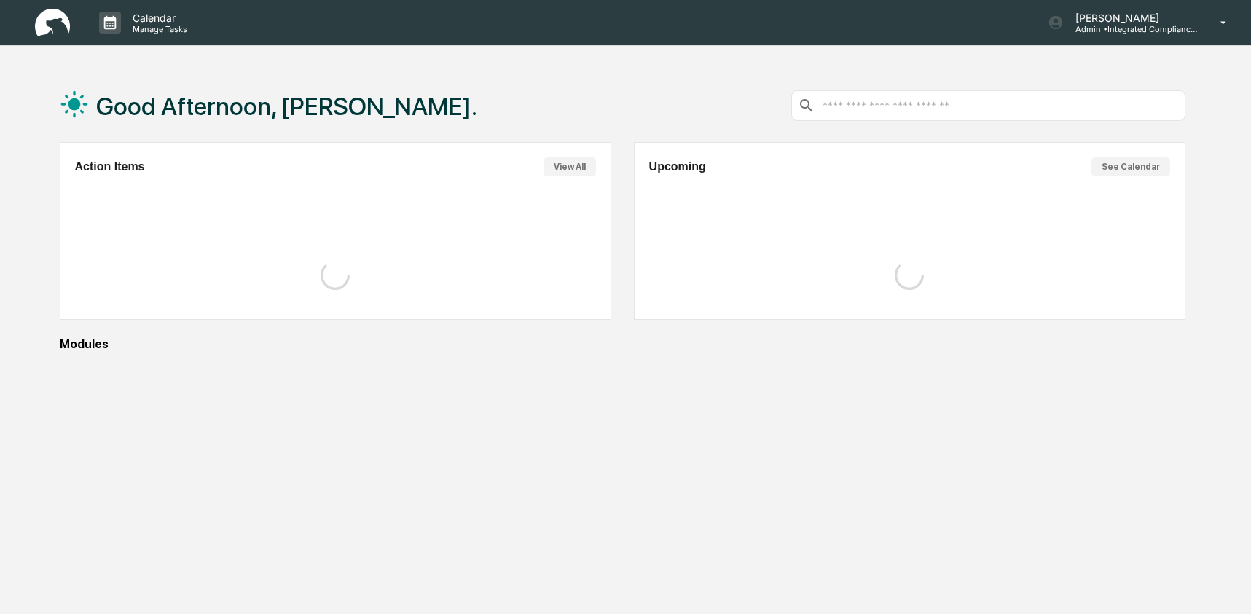  Describe the element at coordinates (570, 167) in the screenshot. I see `a: View All` at that location.